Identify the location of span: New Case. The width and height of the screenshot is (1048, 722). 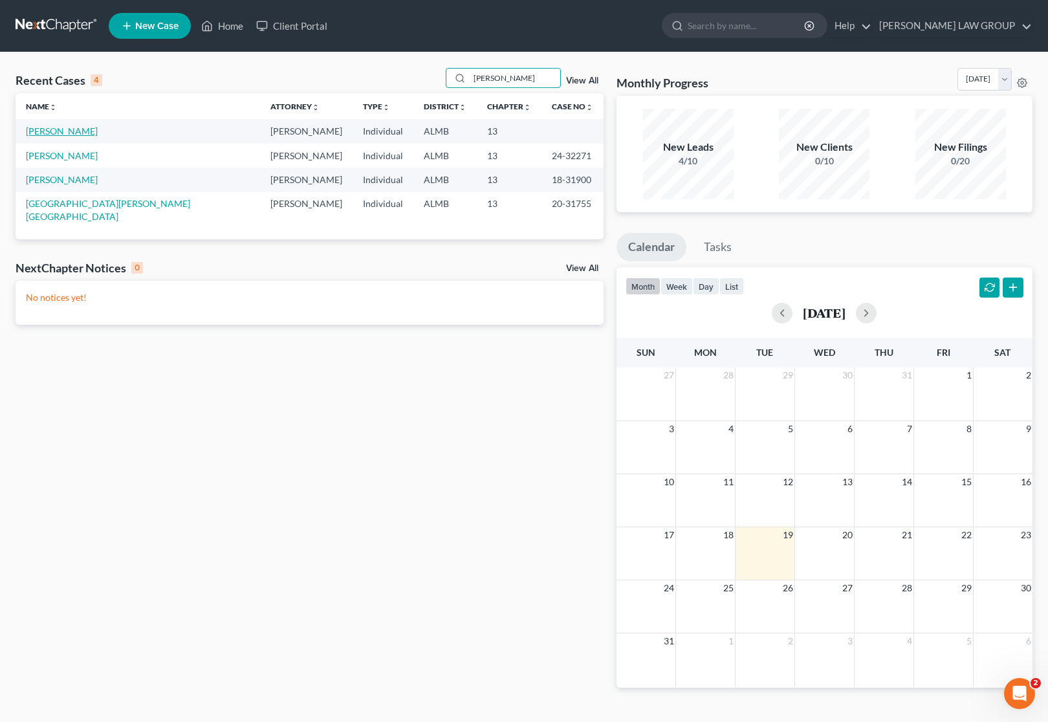
(157, 26).